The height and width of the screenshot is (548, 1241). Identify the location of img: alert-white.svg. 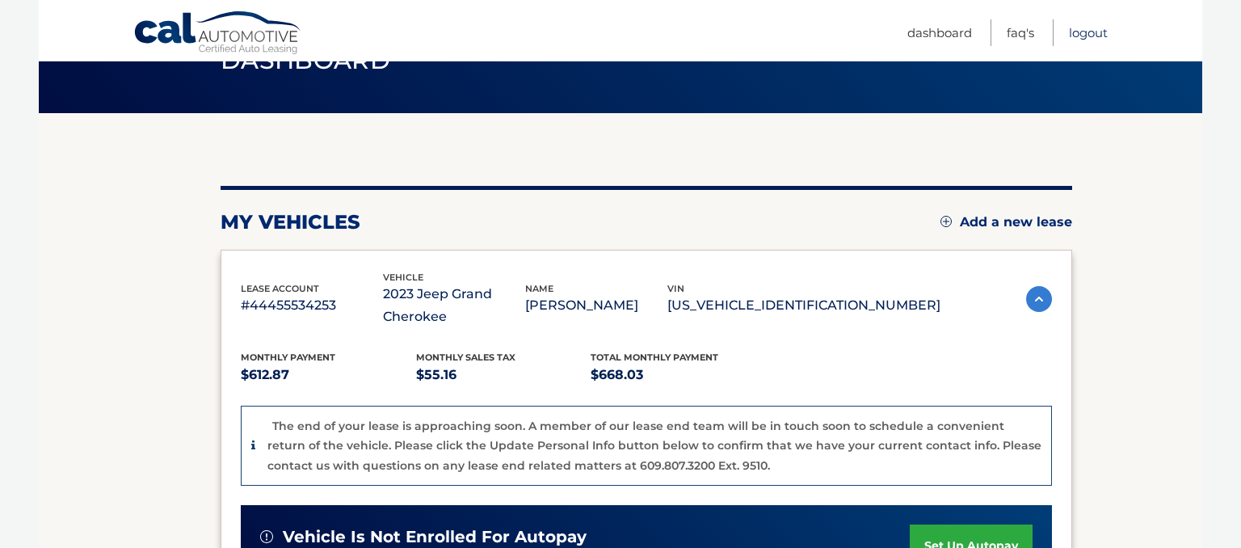
(267, 537).